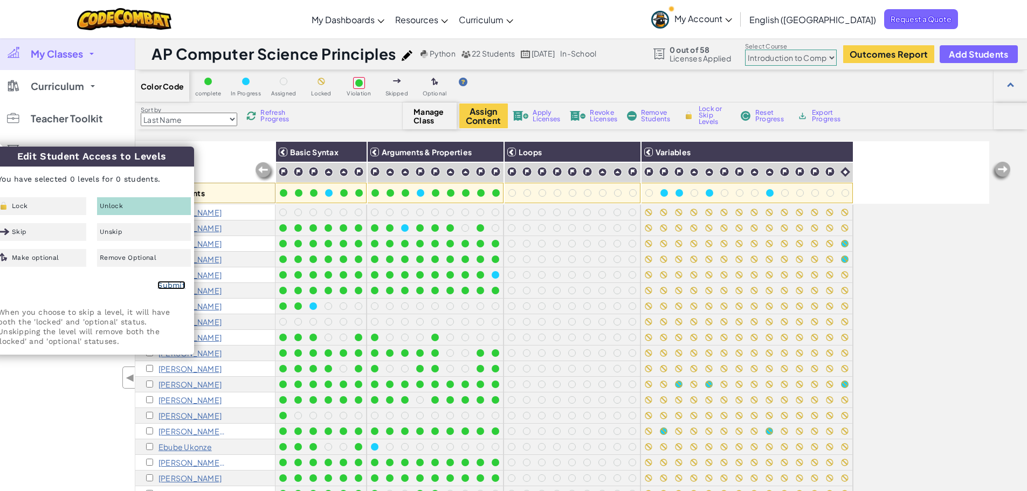  I want to click on span: Remove Optional, so click(128, 258).